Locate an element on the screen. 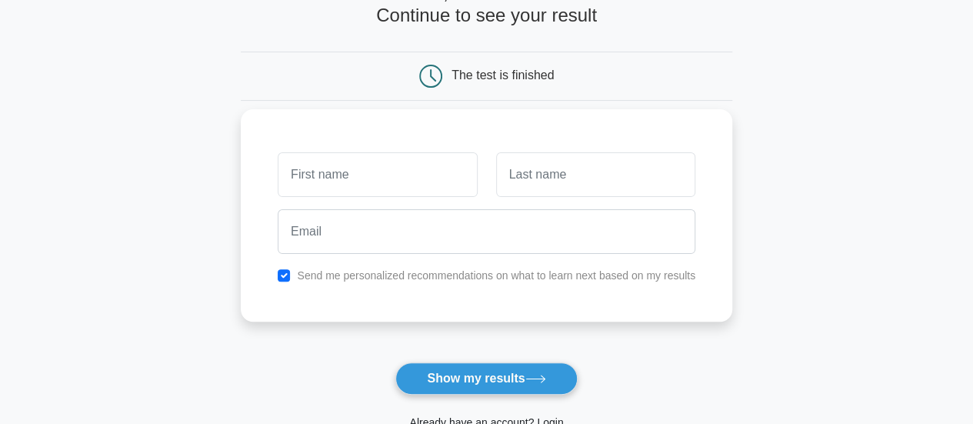  button: Show my results is located at coordinates (486, 379).